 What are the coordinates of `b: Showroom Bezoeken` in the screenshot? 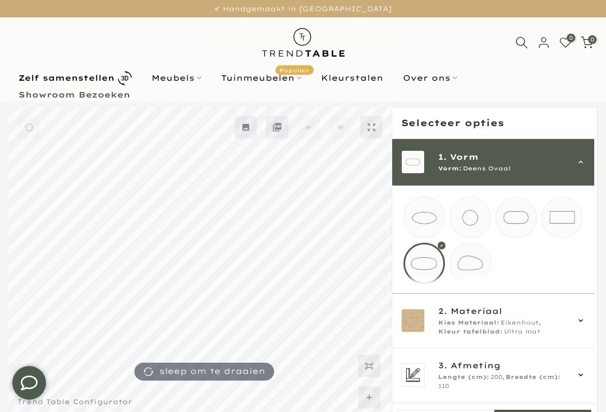 It's located at (74, 95).